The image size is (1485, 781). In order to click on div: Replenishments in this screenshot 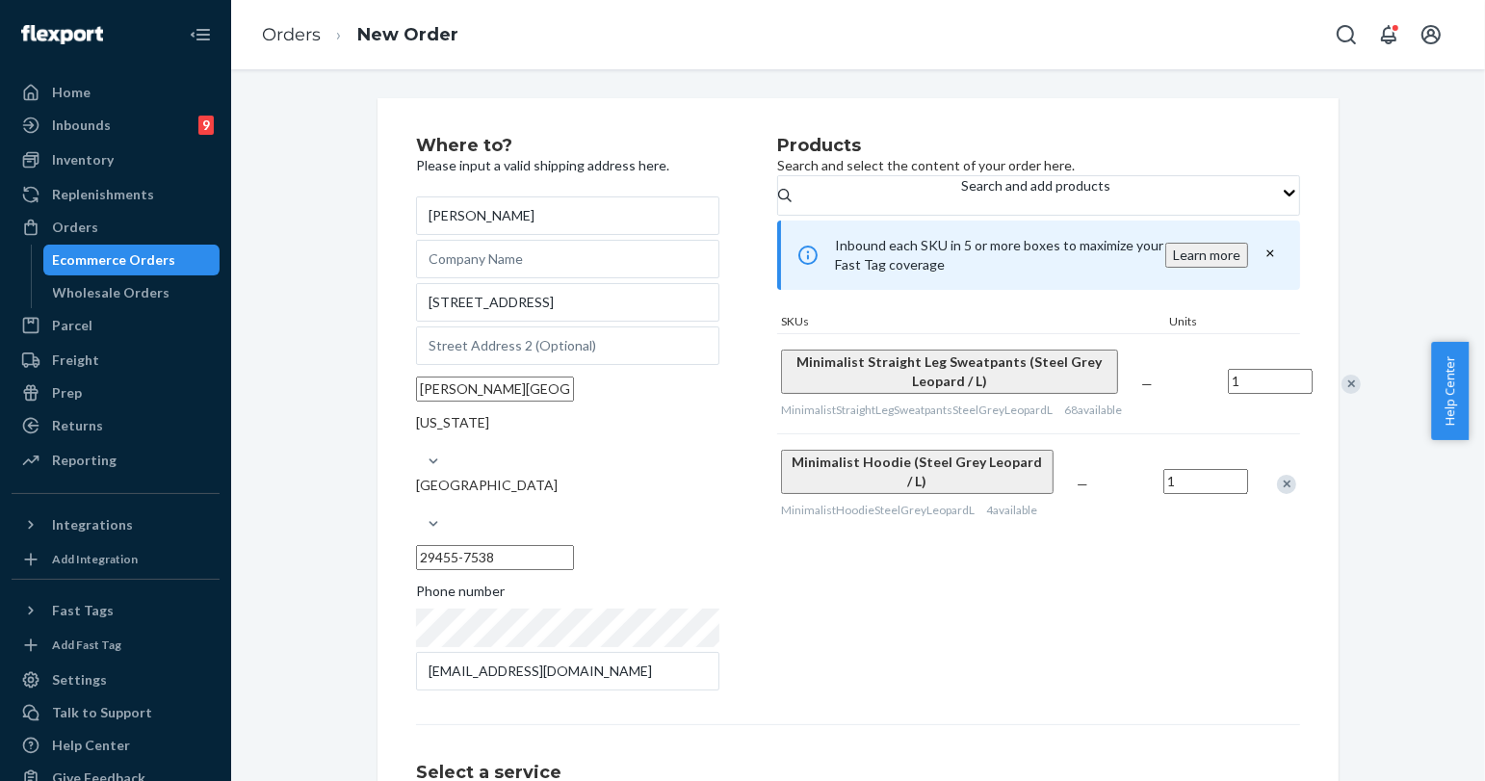, I will do `click(103, 195)`.